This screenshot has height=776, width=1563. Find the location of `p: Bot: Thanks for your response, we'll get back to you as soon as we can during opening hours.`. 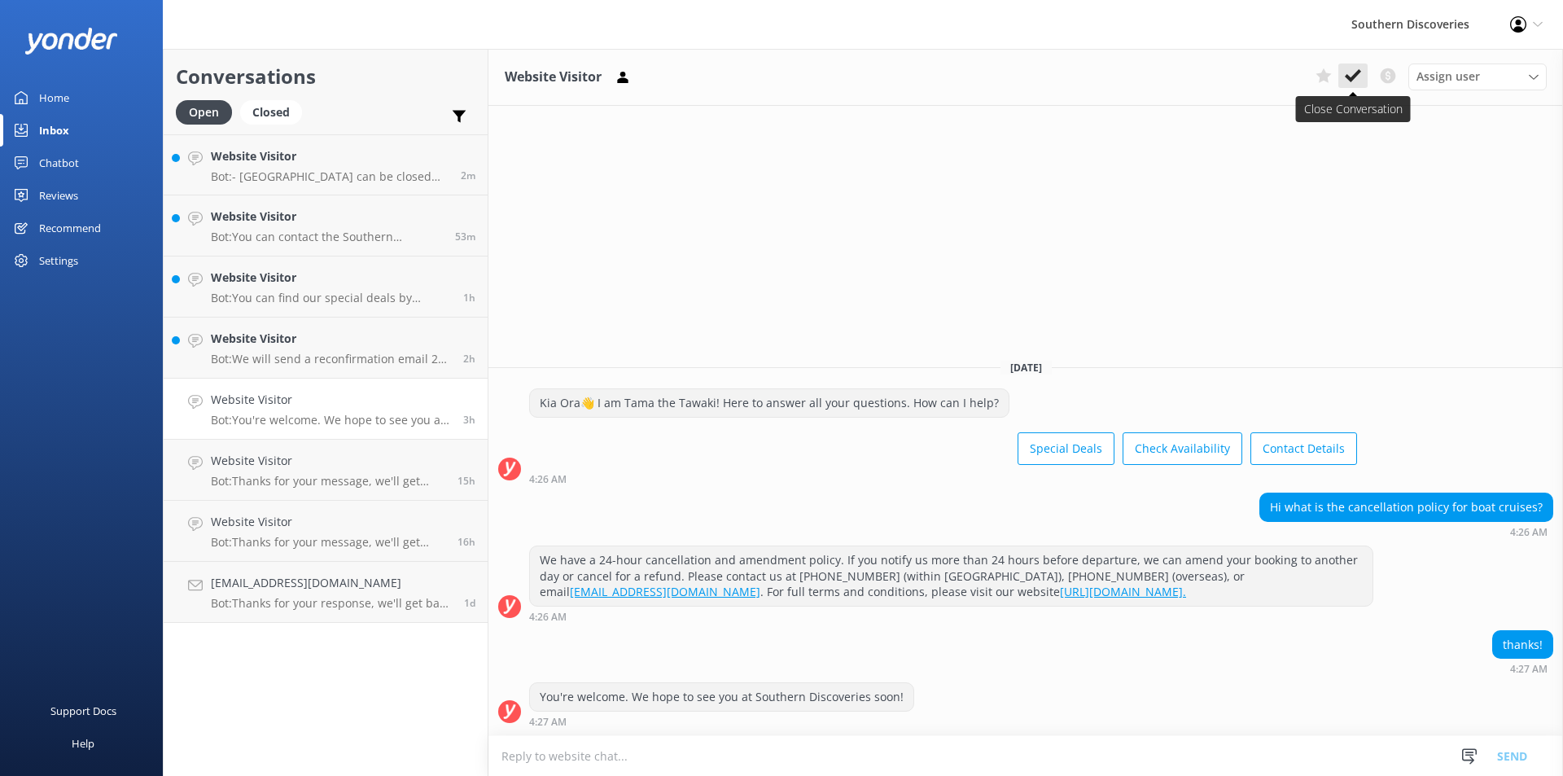

p: Bot: Thanks for your response, we'll get back to you as soon as we can during opening hours. is located at coordinates (331, 603).